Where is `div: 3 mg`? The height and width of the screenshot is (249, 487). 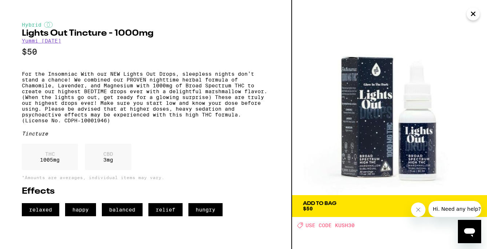
div: 3 mg is located at coordinates (108, 157).